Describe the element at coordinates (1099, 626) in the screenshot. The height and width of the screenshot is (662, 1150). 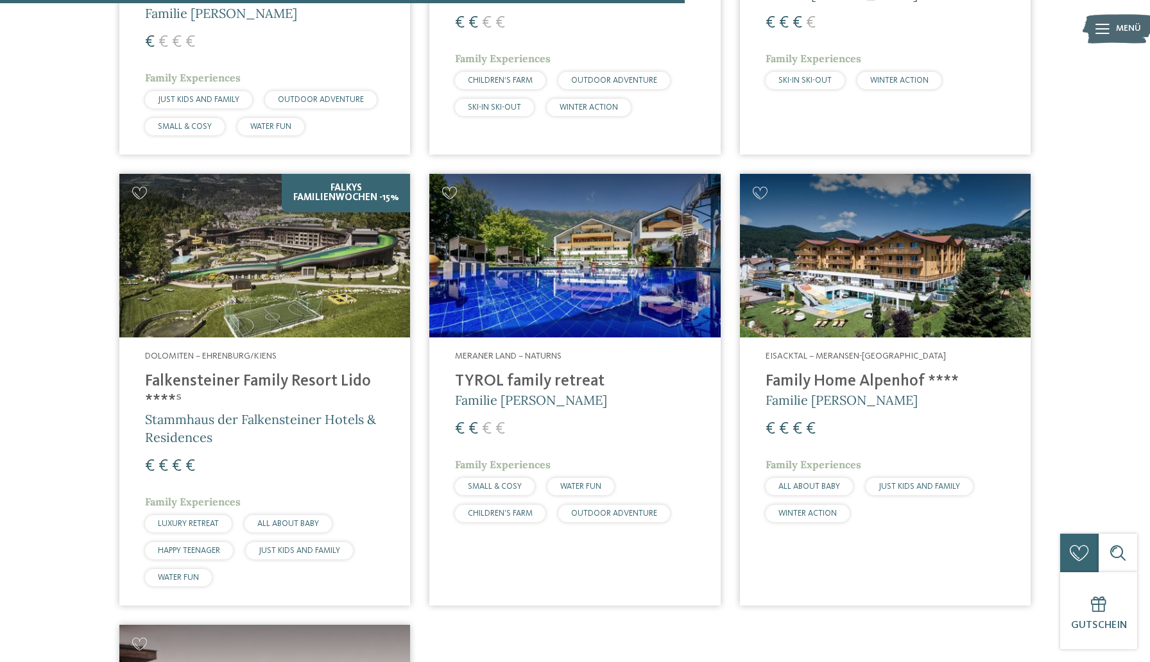
I see `span: Gutschein` at that location.